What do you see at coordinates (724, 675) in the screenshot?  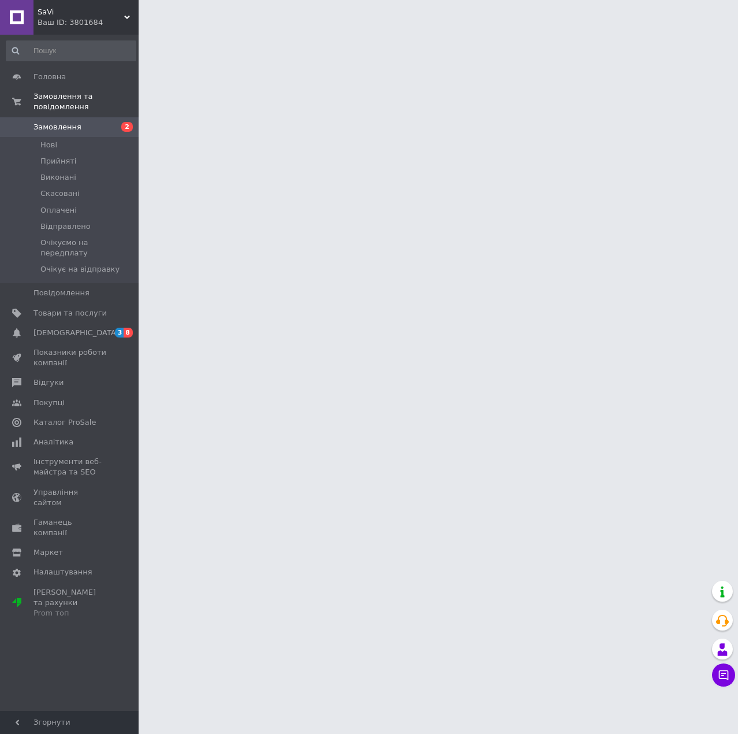 I see `button: Чат з покупцем` at bounding box center [724, 675].